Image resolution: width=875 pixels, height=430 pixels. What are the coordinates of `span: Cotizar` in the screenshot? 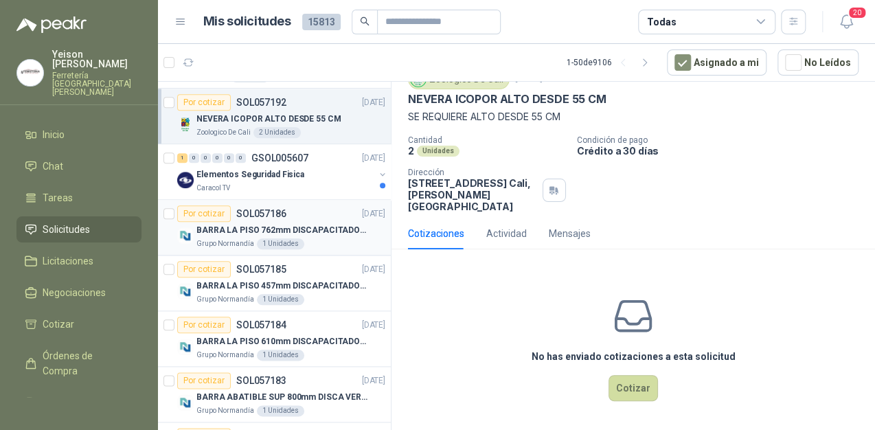 It's located at (58, 324).